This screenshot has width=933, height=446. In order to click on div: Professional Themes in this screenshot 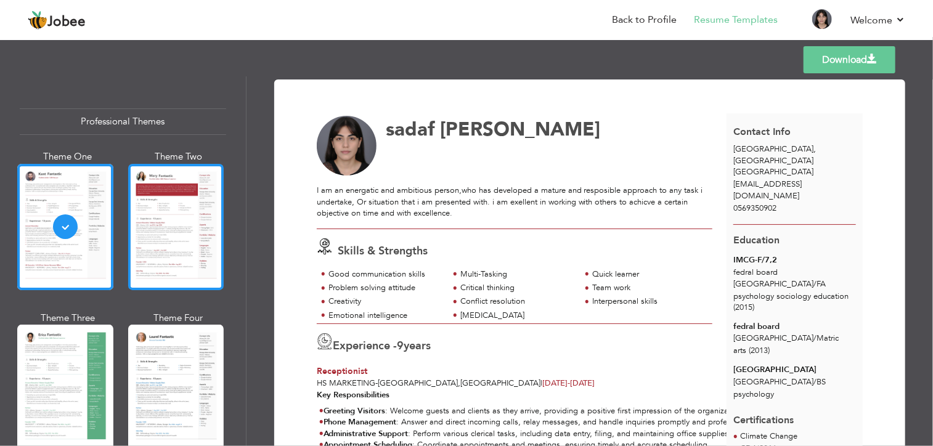, I will do `click(123, 121)`.